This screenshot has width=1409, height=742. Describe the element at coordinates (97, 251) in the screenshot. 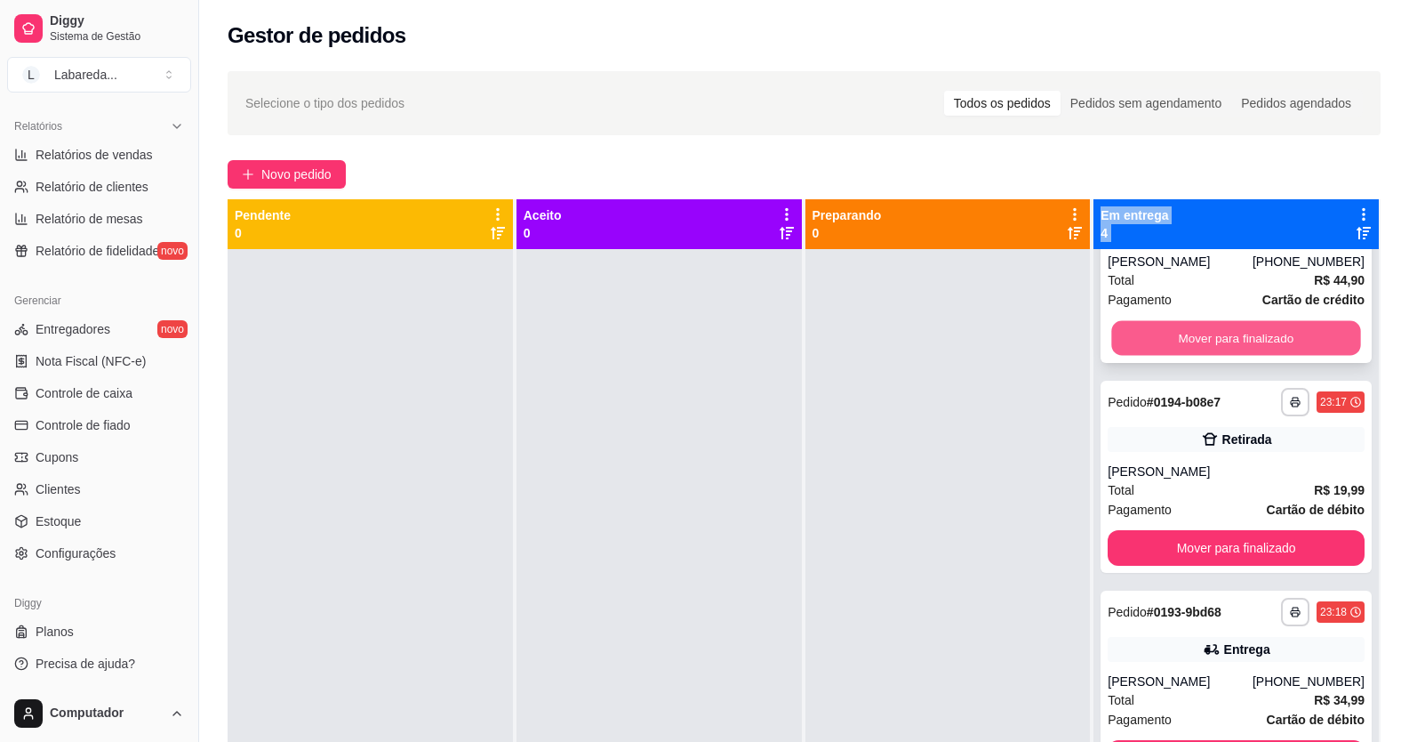

I see `span: Relatório de fidelidade` at that location.